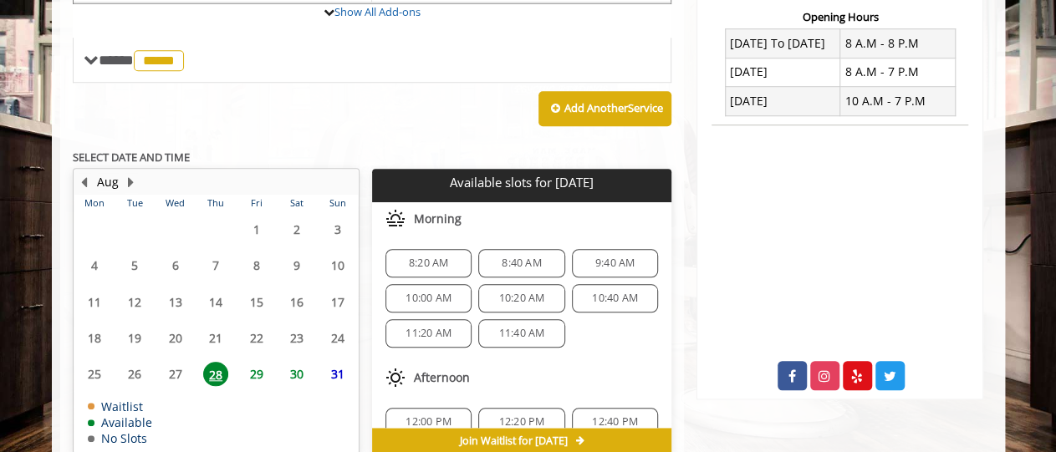 Image resolution: width=1056 pixels, height=452 pixels. I want to click on td: 10 A.M - 7 P.M, so click(898, 101).